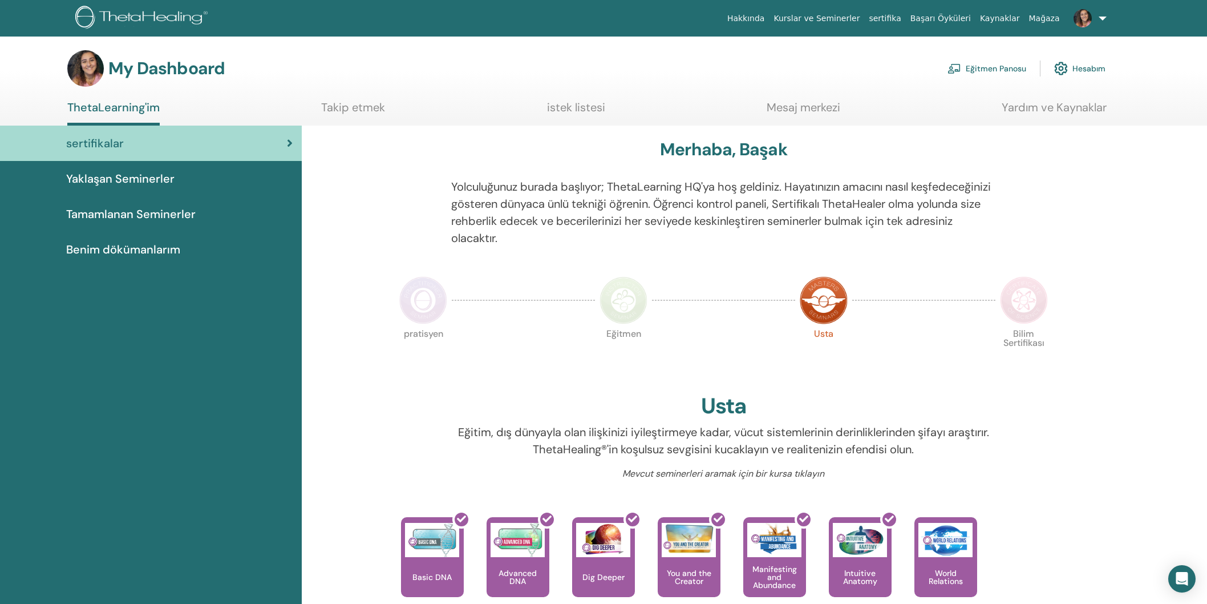 This screenshot has width=1207, height=604. What do you see at coordinates (955, 68) in the screenshot?
I see `img: chalkboard-teacher.svg` at bounding box center [955, 68].